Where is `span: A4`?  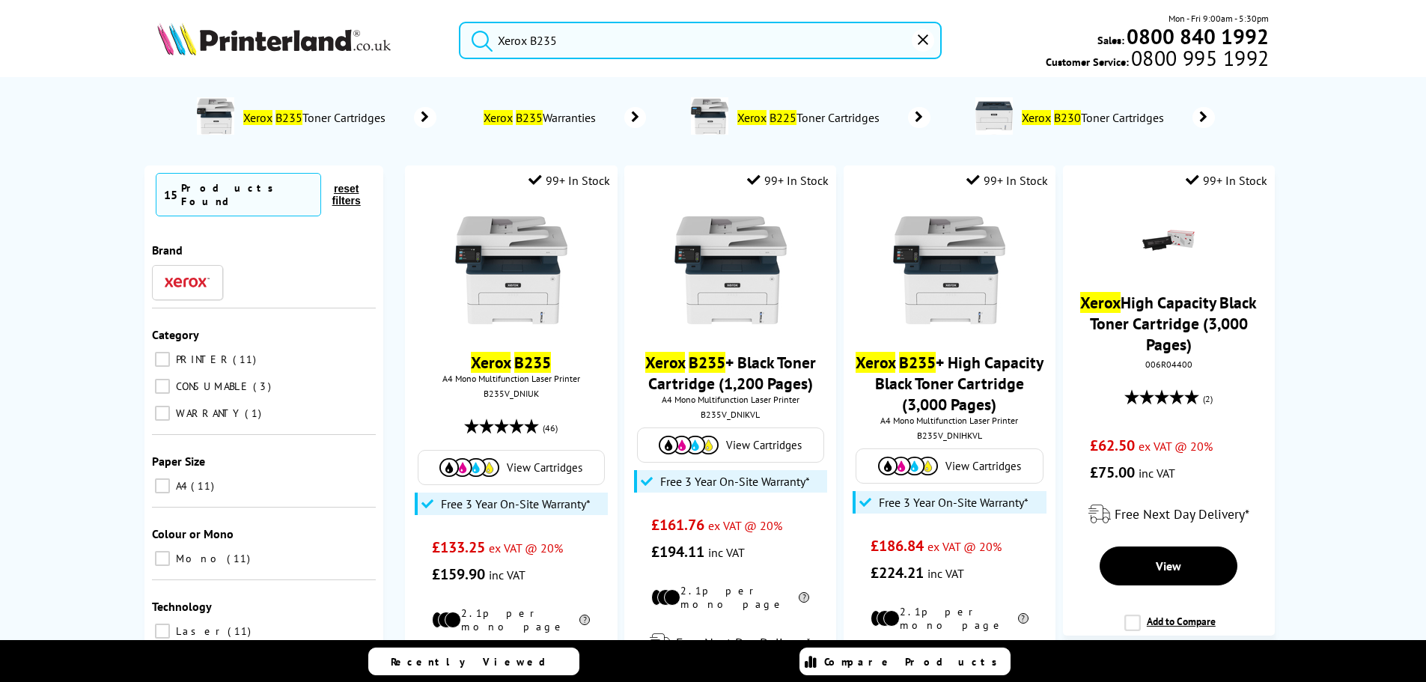 span: A4 is located at coordinates (180, 486).